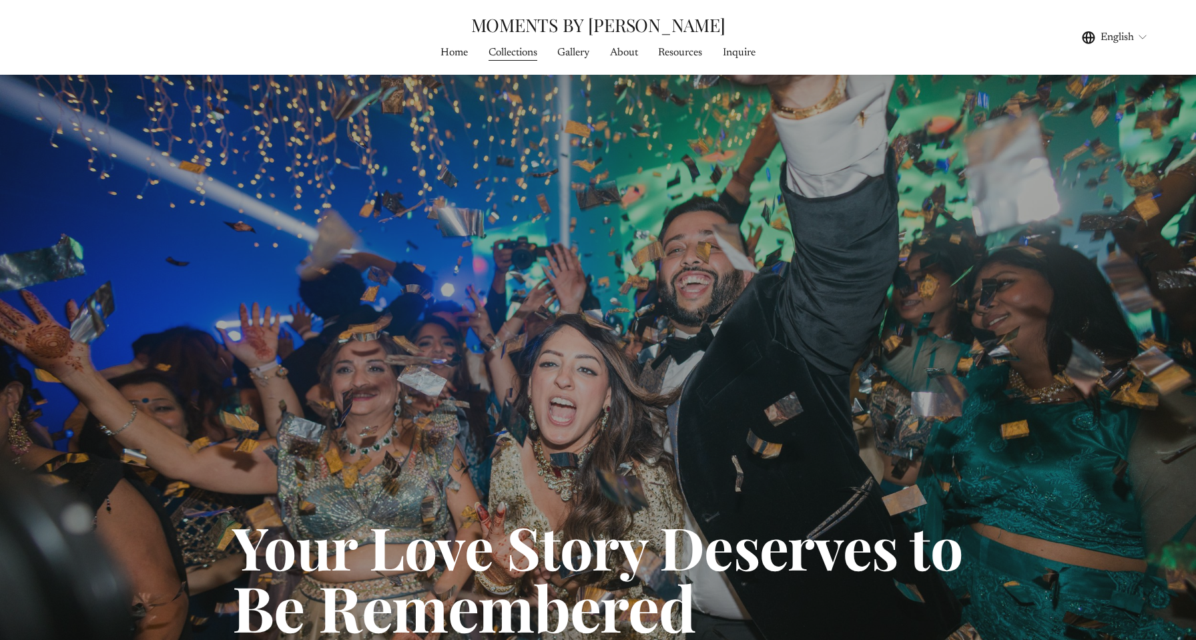 This screenshot has width=1196, height=640. Describe the element at coordinates (739, 52) in the screenshot. I see `a: Inquire` at that location.